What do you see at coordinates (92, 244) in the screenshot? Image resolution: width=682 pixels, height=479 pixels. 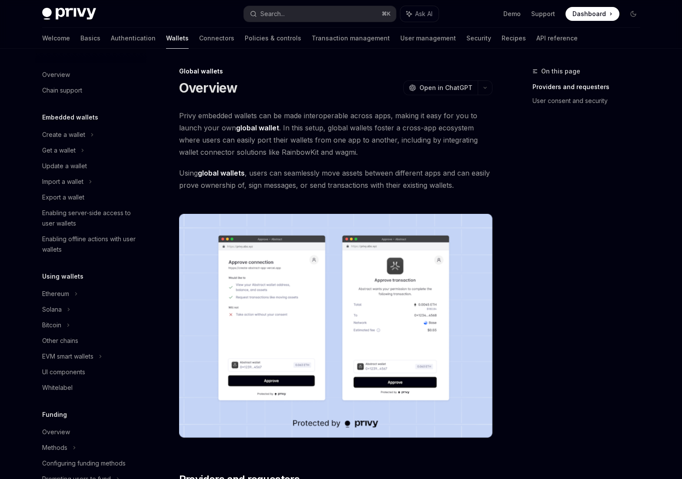 I see `div: Enabling offline actions with user wallets` at bounding box center [92, 244].